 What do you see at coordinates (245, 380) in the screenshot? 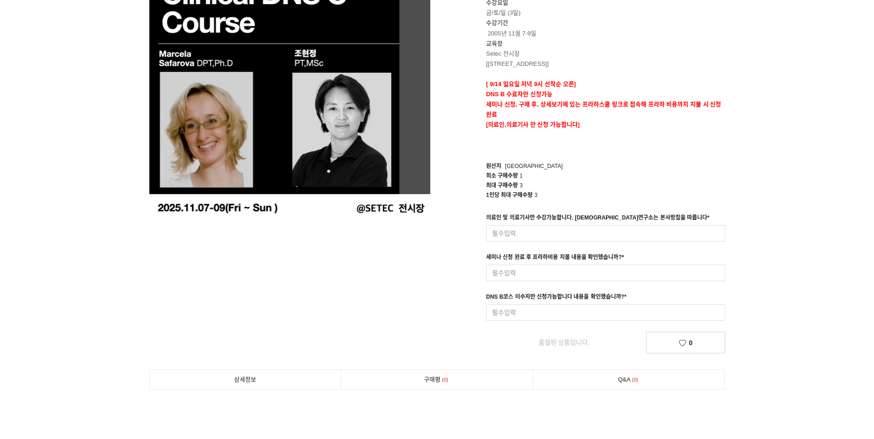
I see `a: 상세정보` at bounding box center [245, 380].